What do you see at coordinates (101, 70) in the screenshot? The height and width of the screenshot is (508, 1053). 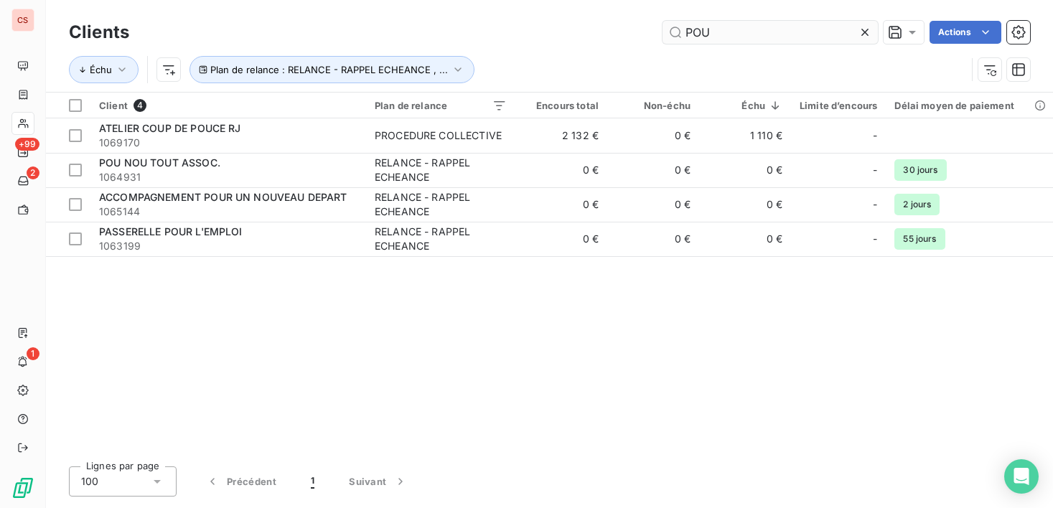 I see `span: Échu` at bounding box center [101, 70].